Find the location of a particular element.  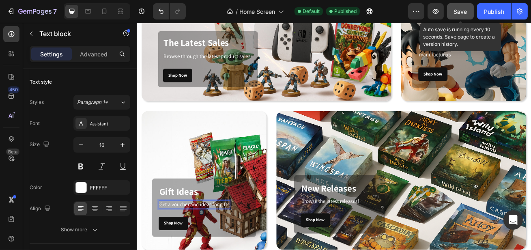

div: Beta is located at coordinates (13, 152).